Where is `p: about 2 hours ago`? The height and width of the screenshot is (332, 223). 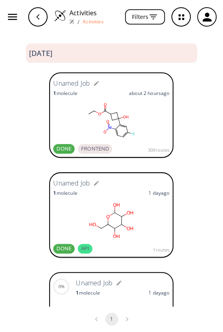 p: about 2 hours ago is located at coordinates (149, 93).